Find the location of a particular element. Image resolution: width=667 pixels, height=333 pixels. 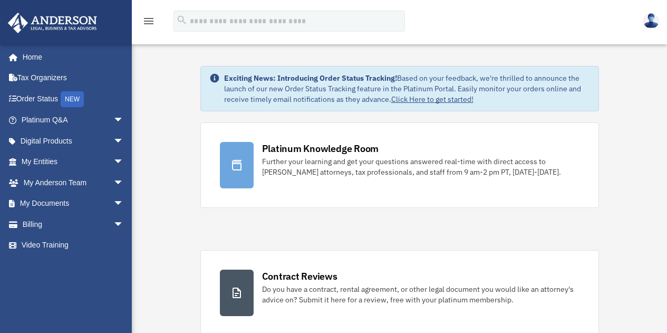

i: menu is located at coordinates (149, 21).